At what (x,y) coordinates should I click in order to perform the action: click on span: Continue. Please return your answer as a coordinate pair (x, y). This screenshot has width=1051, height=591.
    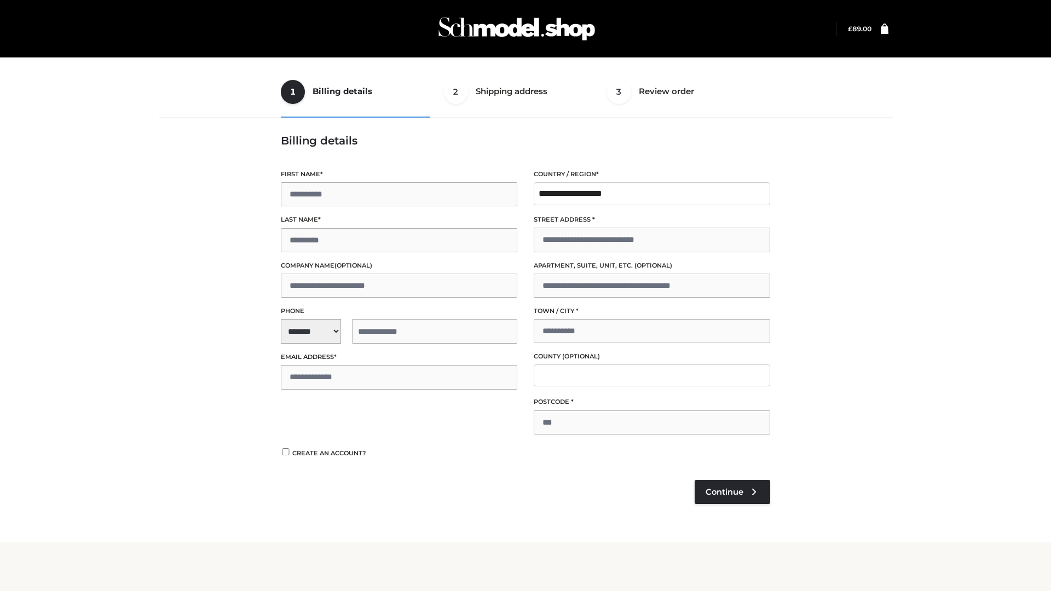
    Looking at the image, I should click on (724, 492).